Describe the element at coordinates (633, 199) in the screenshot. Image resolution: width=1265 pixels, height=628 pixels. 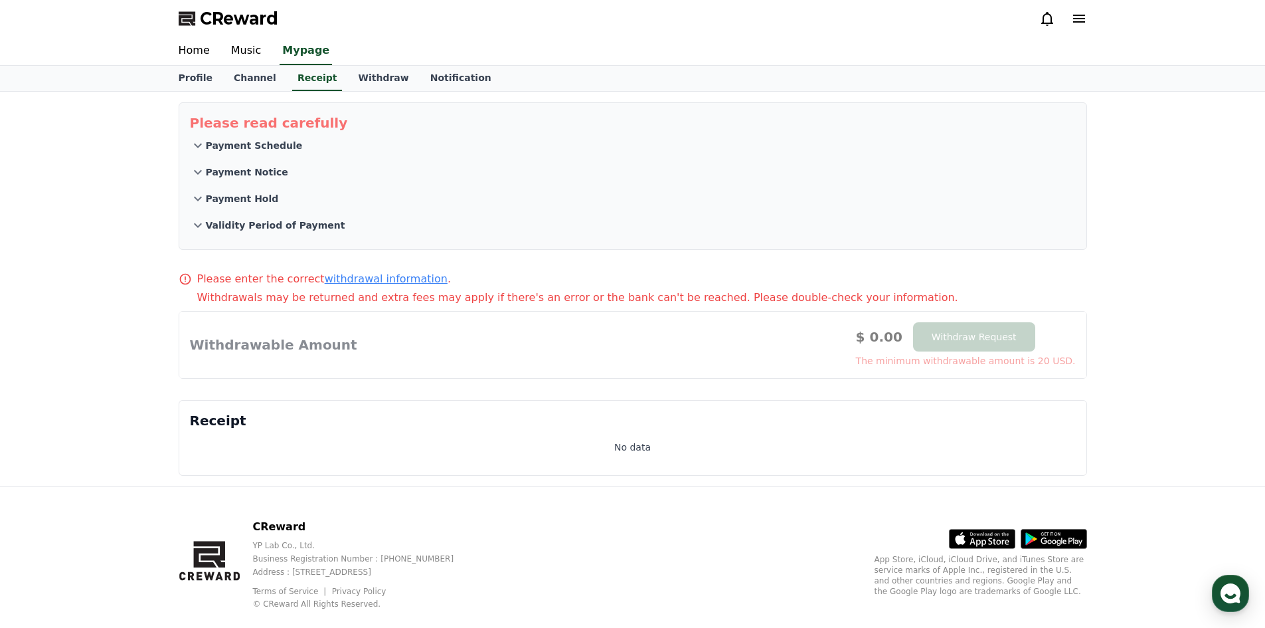
I see `button: Payment Hold` at that location.